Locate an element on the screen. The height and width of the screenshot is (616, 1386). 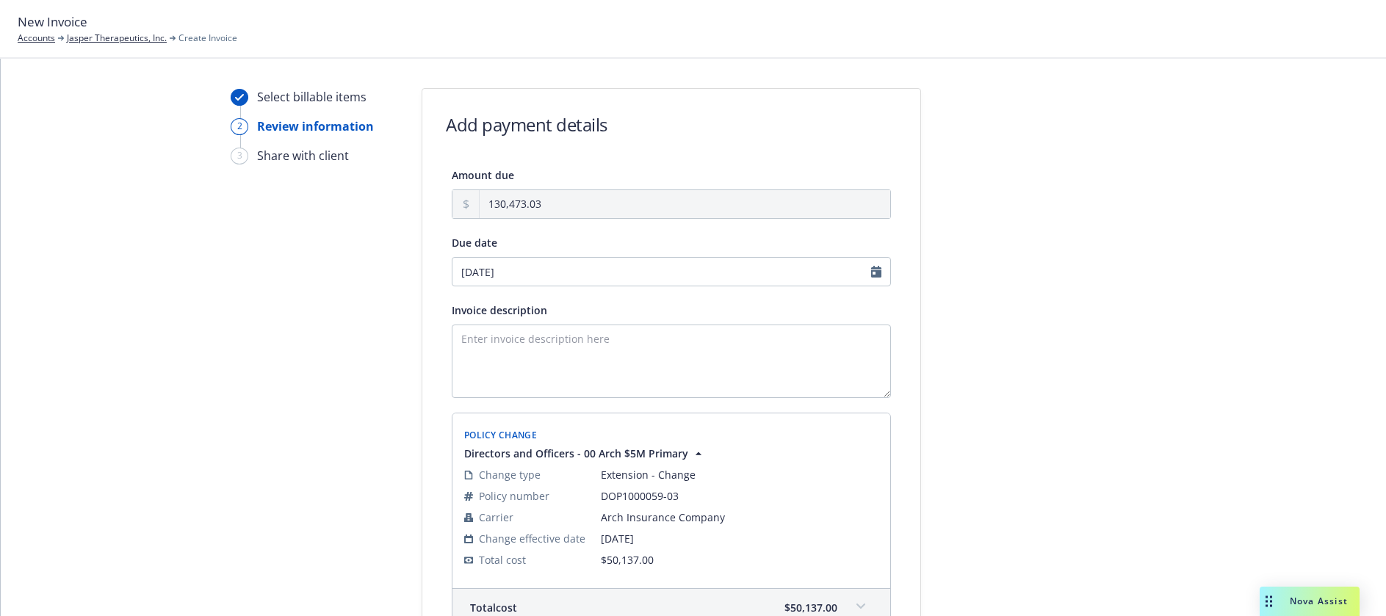
button: Nova Assist is located at coordinates (1310, 602).